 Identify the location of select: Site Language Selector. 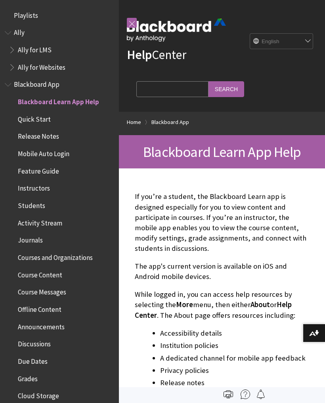
(282, 42).